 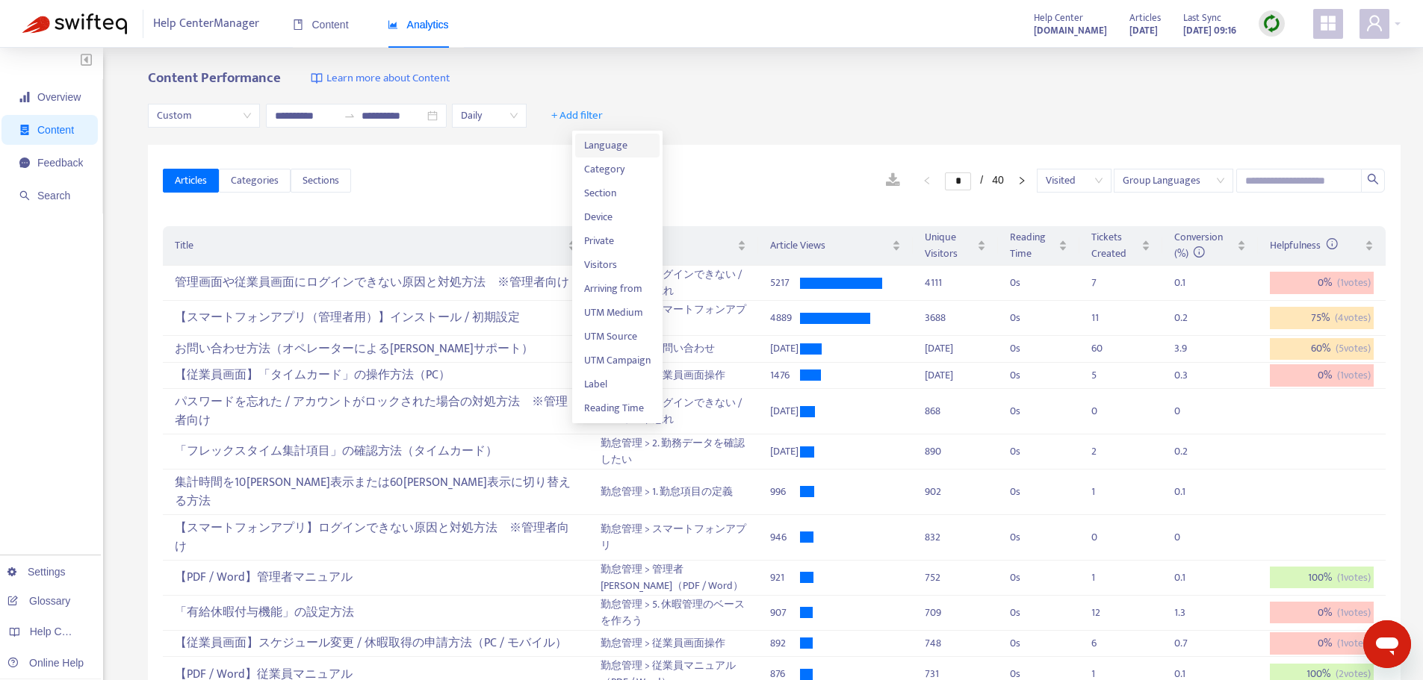 I want to click on li: 1/40, so click(x=974, y=181).